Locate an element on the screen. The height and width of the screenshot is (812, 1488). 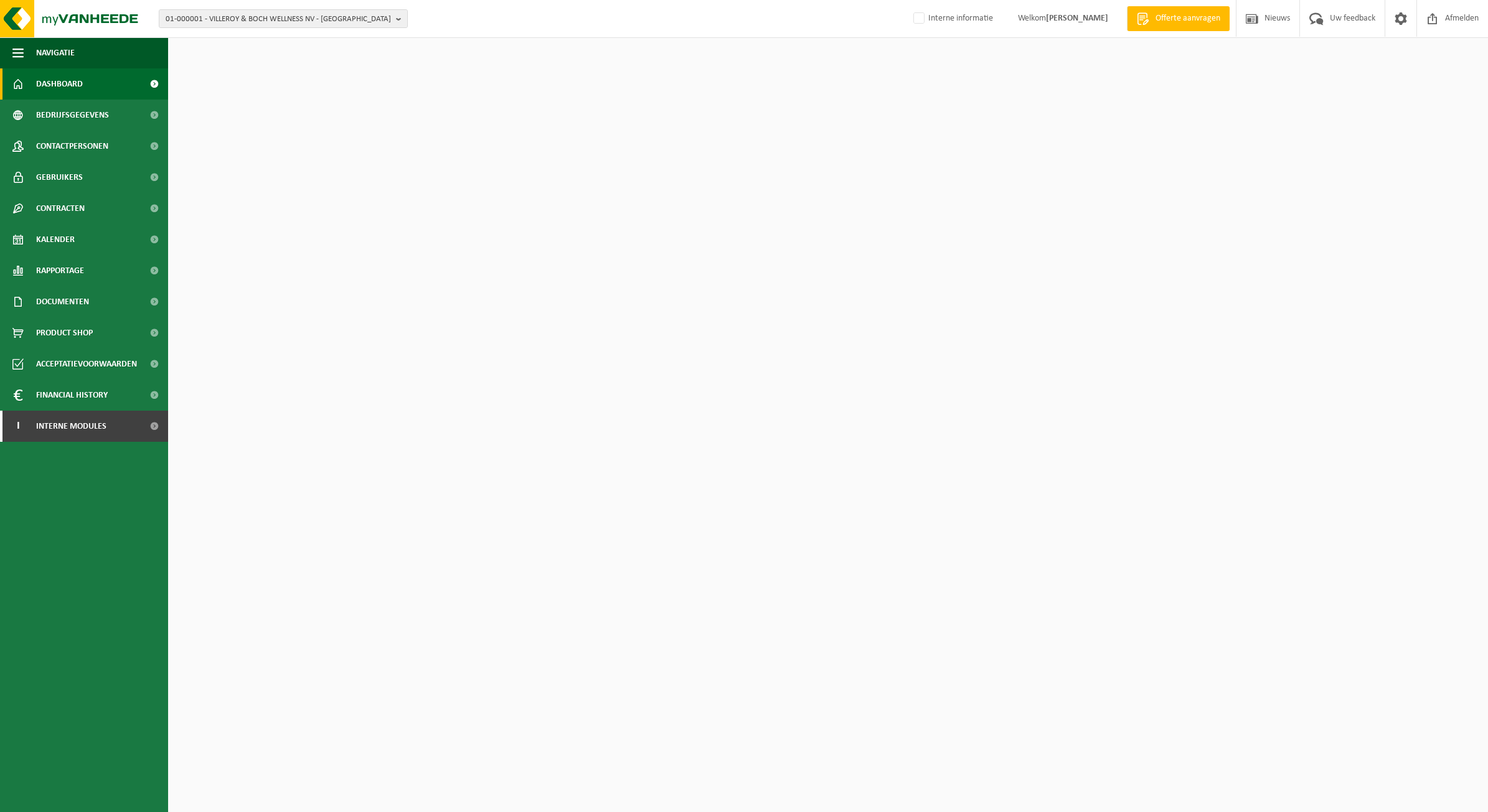
span: Gebruikers is located at coordinates (60, 178).